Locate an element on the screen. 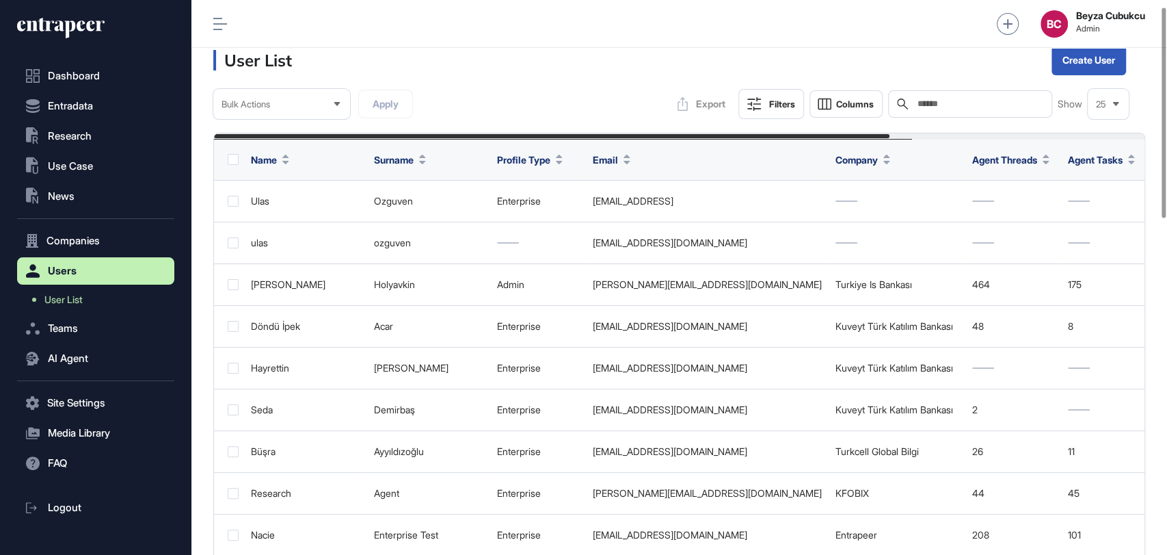 The width and height of the screenshot is (1167, 555). div: Agent is located at coordinates (429, 493).